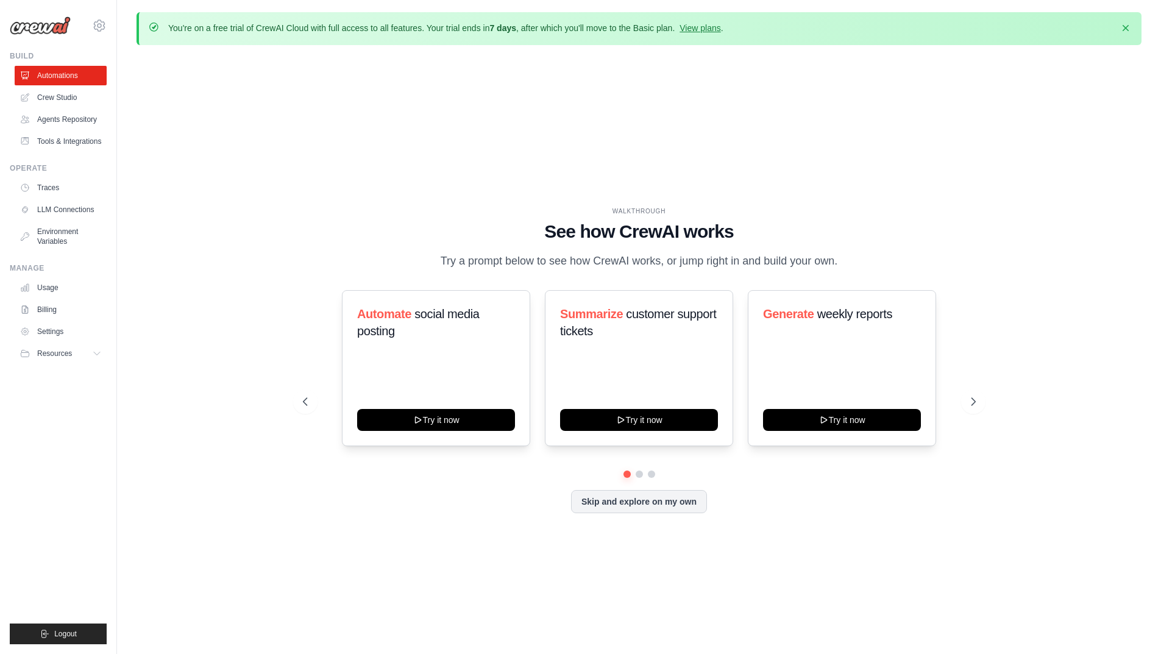 The width and height of the screenshot is (1161, 654). Describe the element at coordinates (60, 236) in the screenshot. I see `a: Environment Variables` at that location.